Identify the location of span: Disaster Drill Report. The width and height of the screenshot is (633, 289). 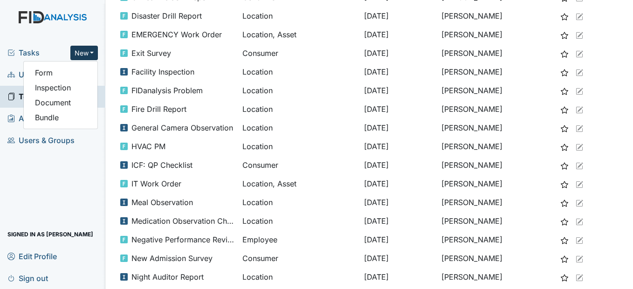
(166, 16).